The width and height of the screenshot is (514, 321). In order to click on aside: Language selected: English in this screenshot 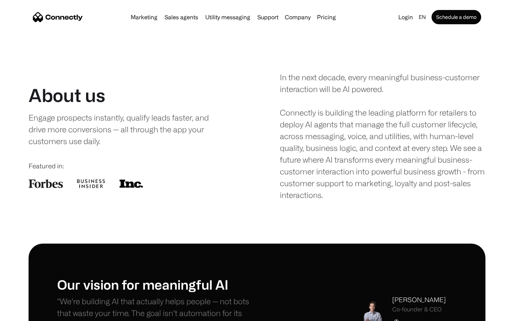, I will do `click(25, 314)`.